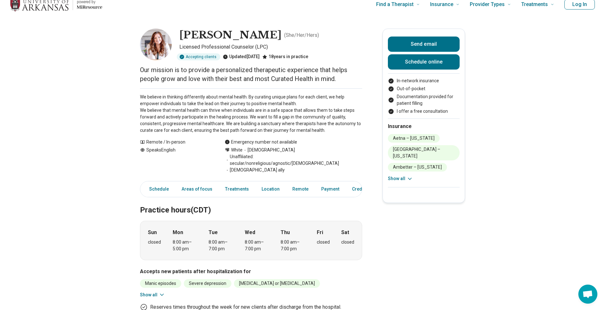 Image resolution: width=605 pixels, height=310 pixels. I want to click on h3: Accepts new patients after hospitalization for, so click(251, 271).